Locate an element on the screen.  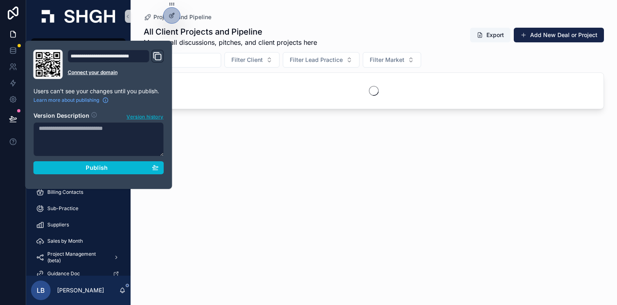
span: Guidance Doc is located at coordinates (64, 274).